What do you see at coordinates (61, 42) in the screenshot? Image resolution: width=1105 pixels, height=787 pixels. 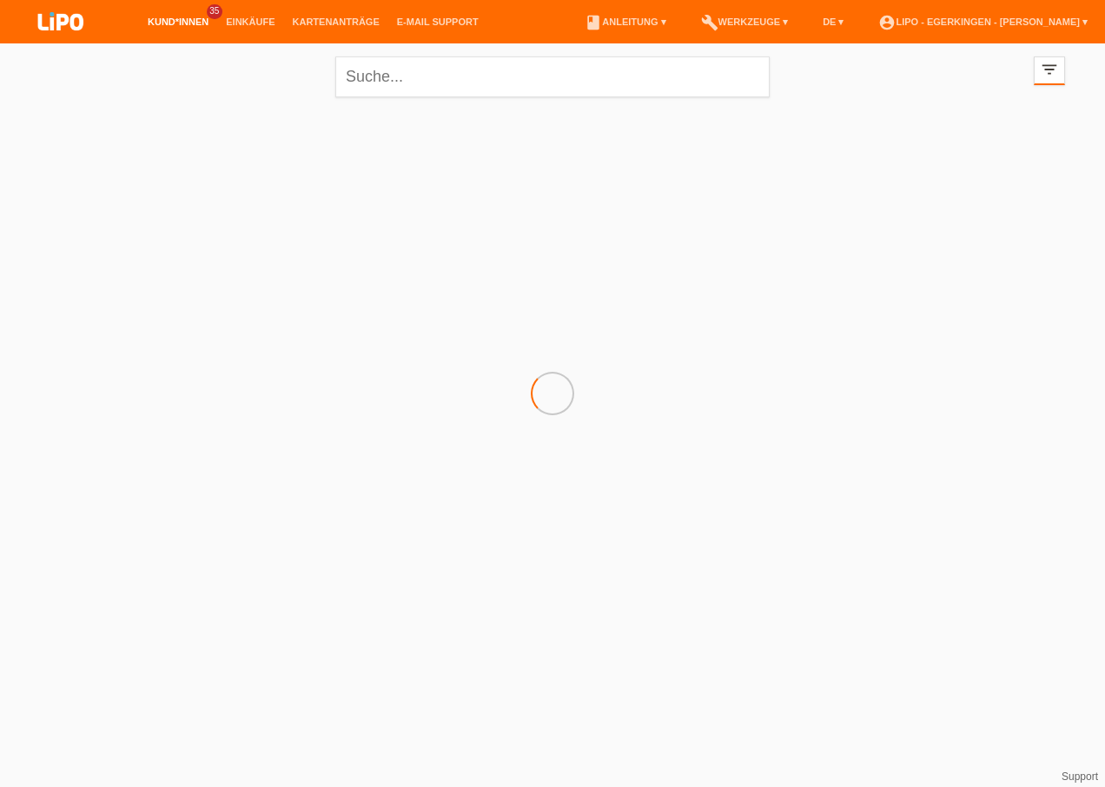 I see `a: LIPO pay` at bounding box center [61, 42].